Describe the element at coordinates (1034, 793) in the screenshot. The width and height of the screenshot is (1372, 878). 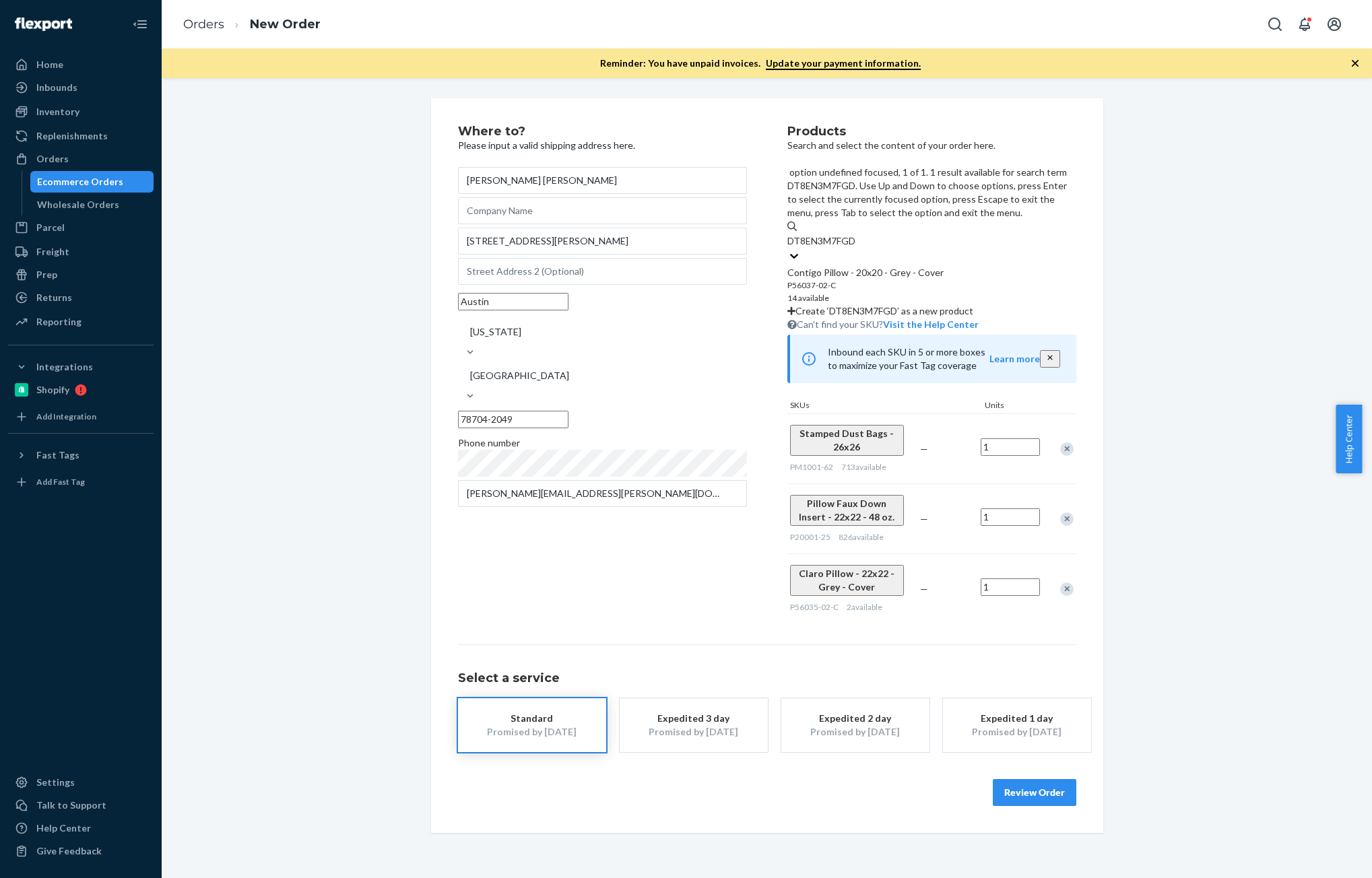
I see `button: Review Order` at that location.